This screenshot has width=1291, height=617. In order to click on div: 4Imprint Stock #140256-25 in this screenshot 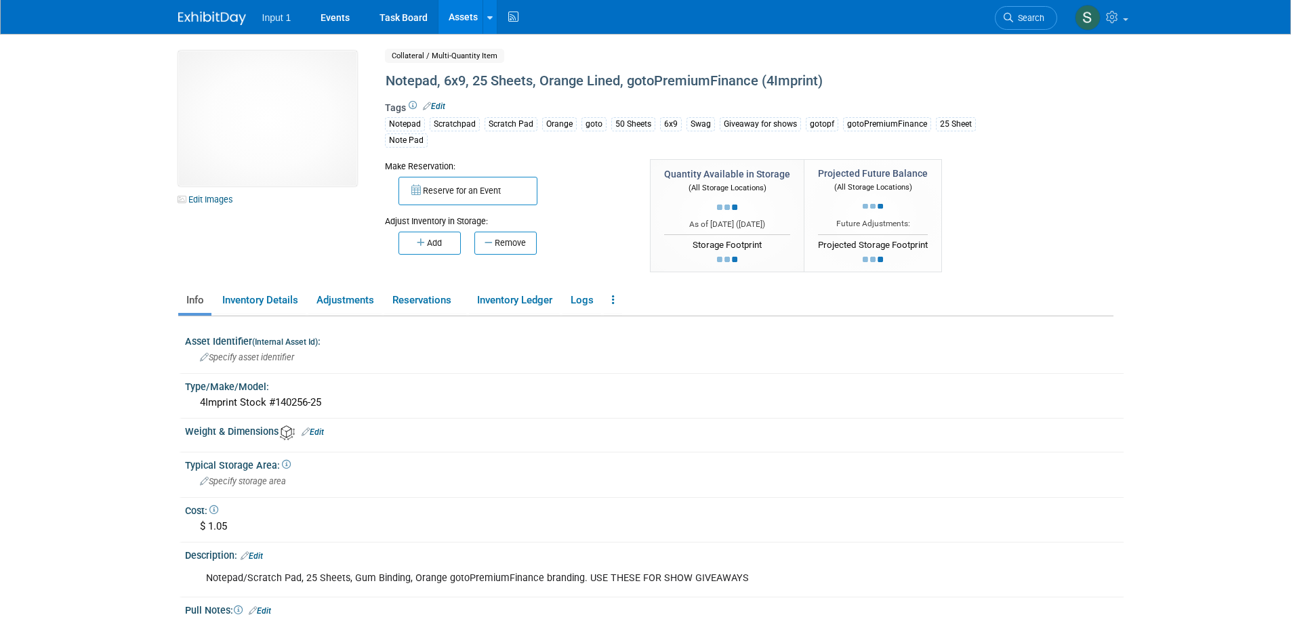, I will do `click(654, 402)`.